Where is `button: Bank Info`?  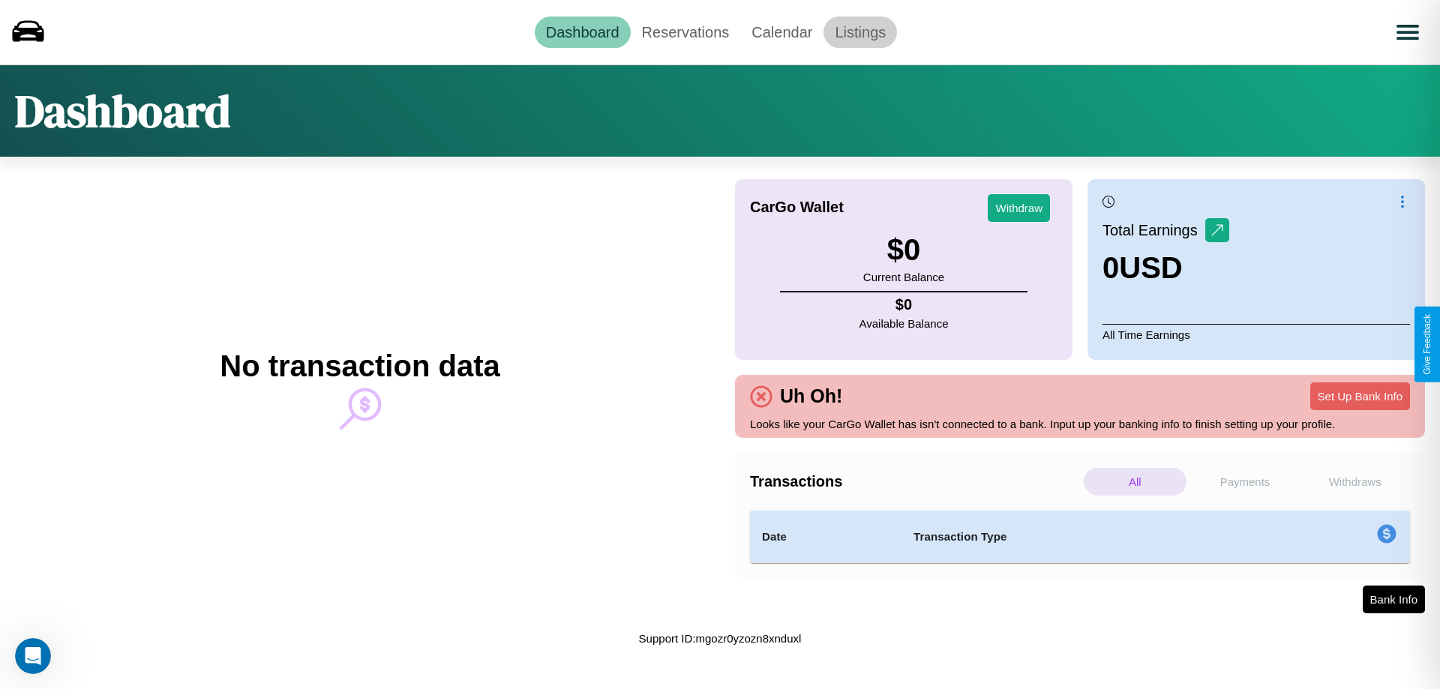 button: Bank Info is located at coordinates (1393, 599).